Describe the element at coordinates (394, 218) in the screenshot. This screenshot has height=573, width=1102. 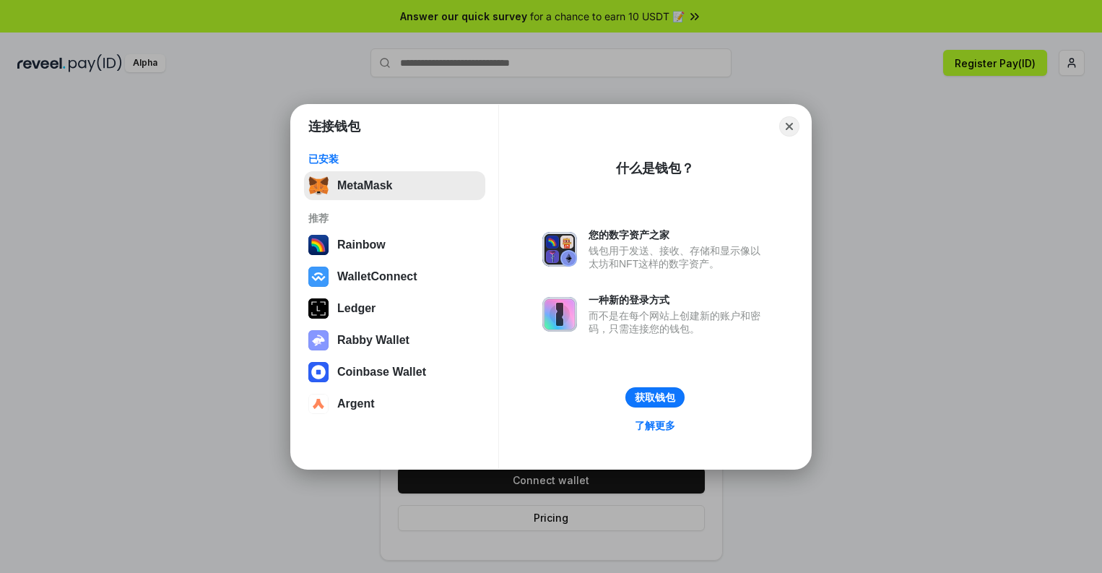
I see `div: 推荐` at that location.